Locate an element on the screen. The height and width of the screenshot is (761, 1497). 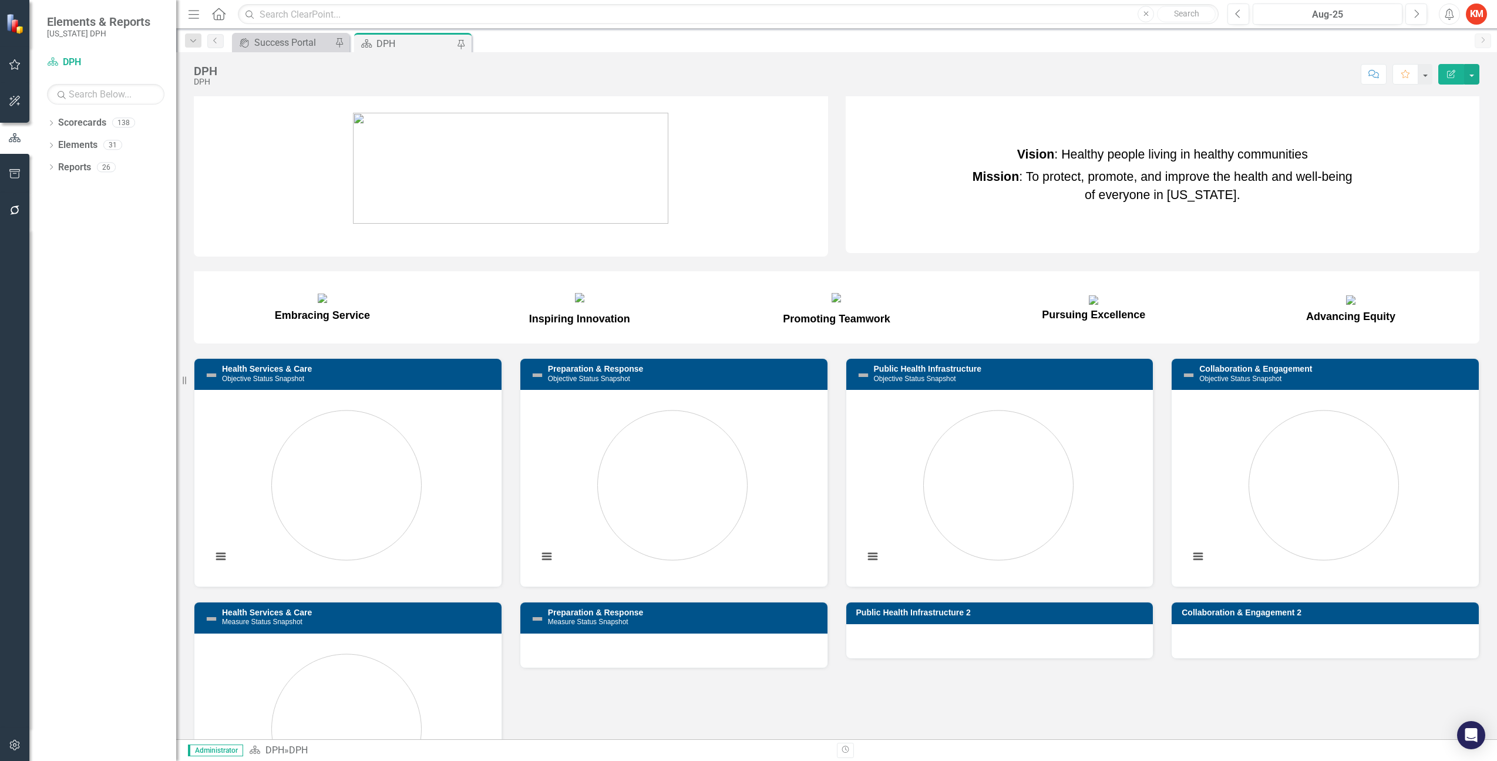
a: Collaboration & Engagement is located at coordinates (1255, 369).